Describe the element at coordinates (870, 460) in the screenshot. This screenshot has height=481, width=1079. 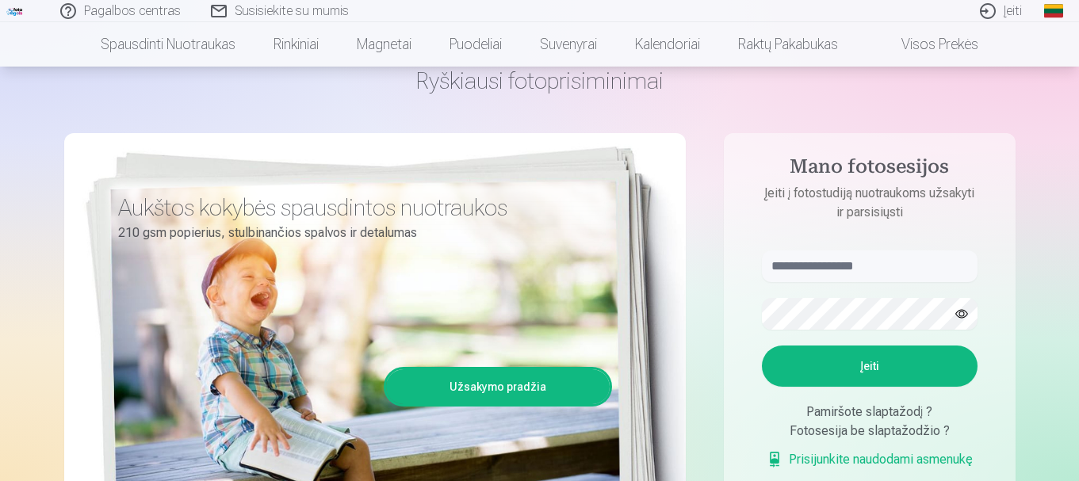
I see `a: Prisijunkite naudodami asmenukę` at that location.